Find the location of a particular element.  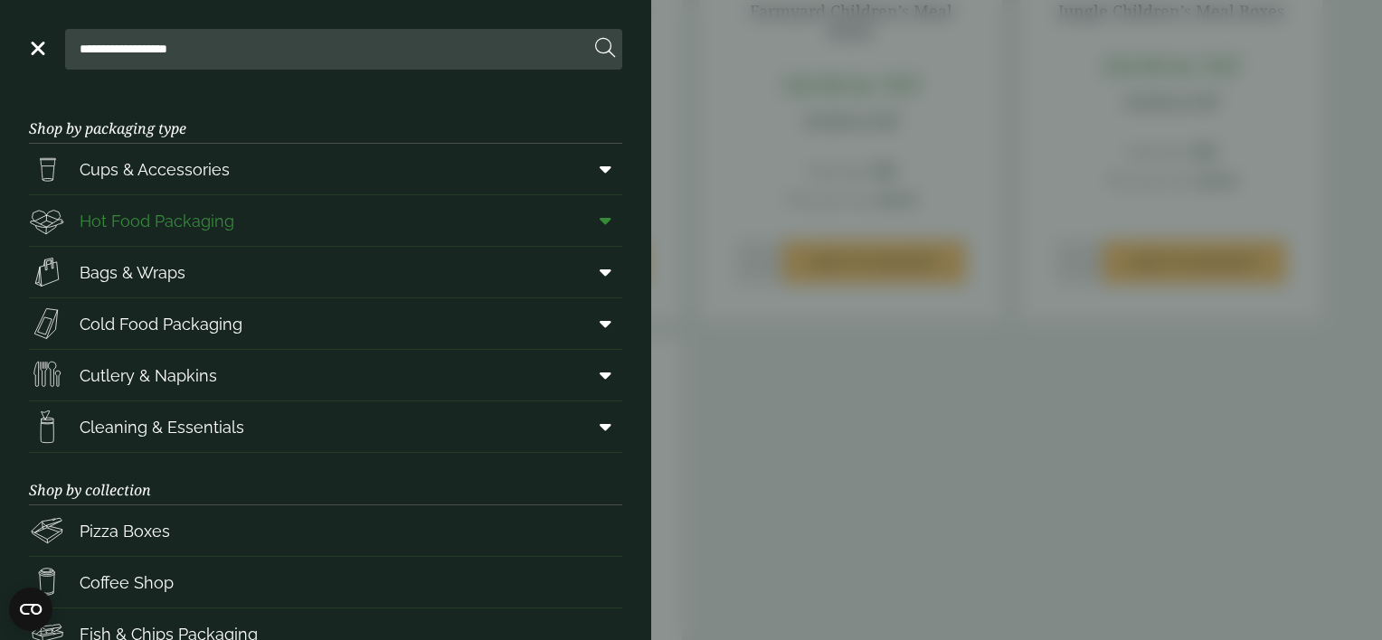

img: HotDrink_paperCup.svg is located at coordinates (47, 582).